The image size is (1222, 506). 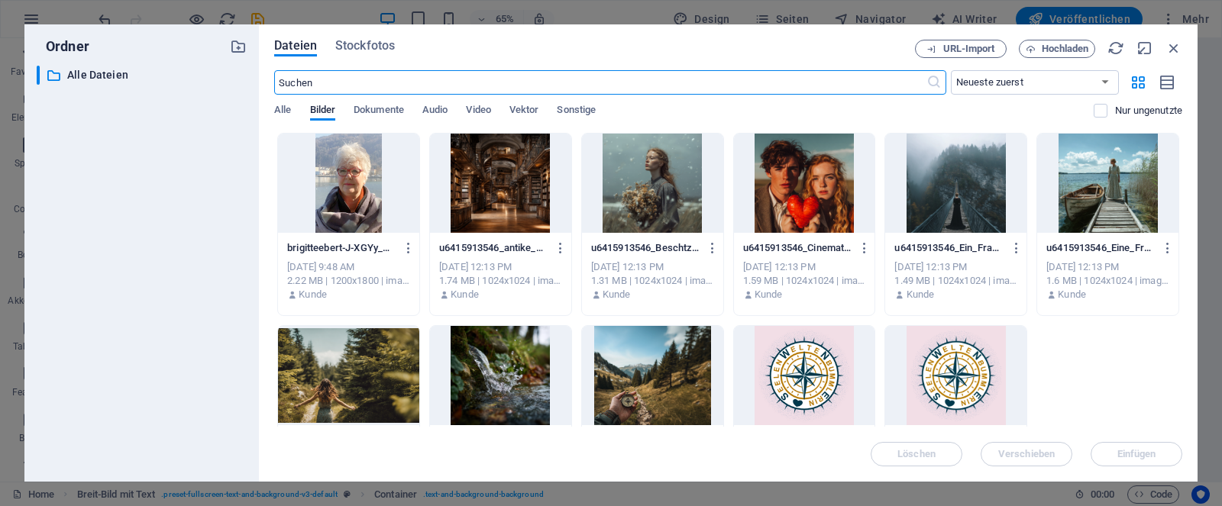 What do you see at coordinates (63, 47) in the screenshot?
I see `p: Ordner` at bounding box center [63, 47].